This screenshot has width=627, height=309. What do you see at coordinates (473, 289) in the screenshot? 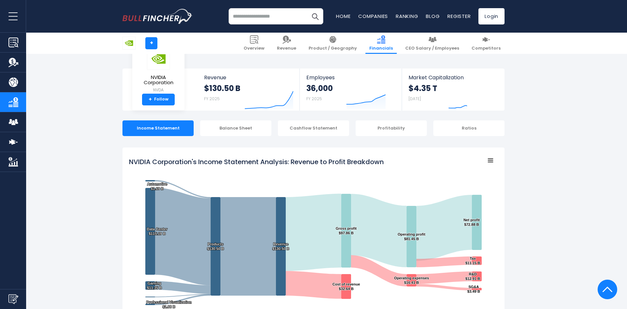
I see `text: SG&A $3.49 B` at bounding box center [473, 289].